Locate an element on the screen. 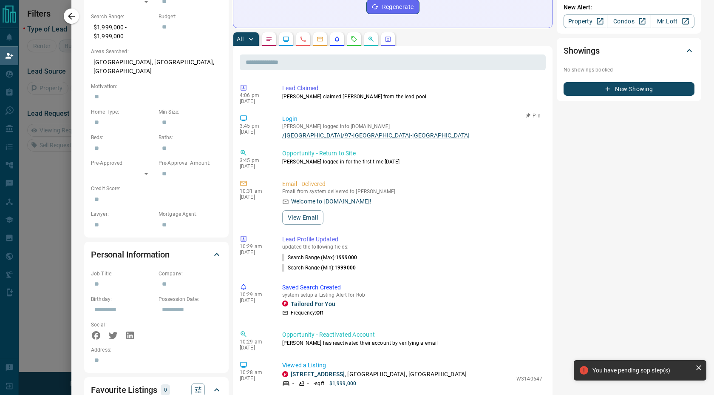  a: Mr.Loft is located at coordinates (673, 21).